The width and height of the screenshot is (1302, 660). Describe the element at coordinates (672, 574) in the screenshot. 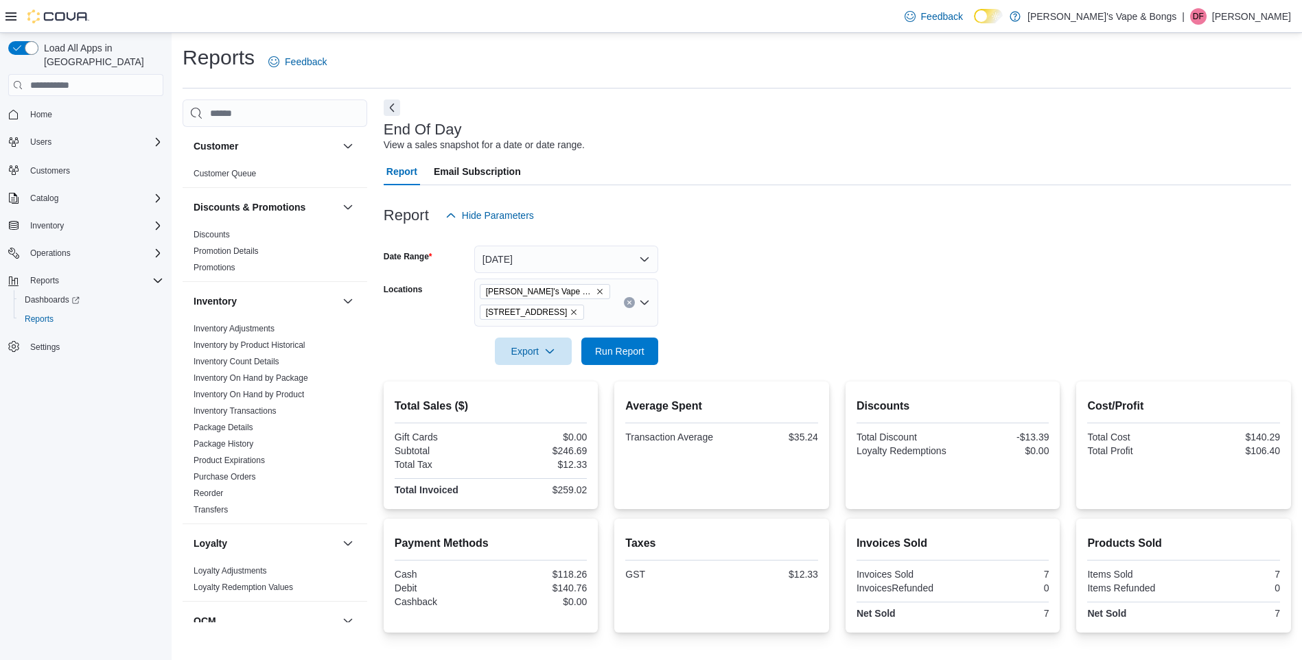

I see `div: GST` at that location.